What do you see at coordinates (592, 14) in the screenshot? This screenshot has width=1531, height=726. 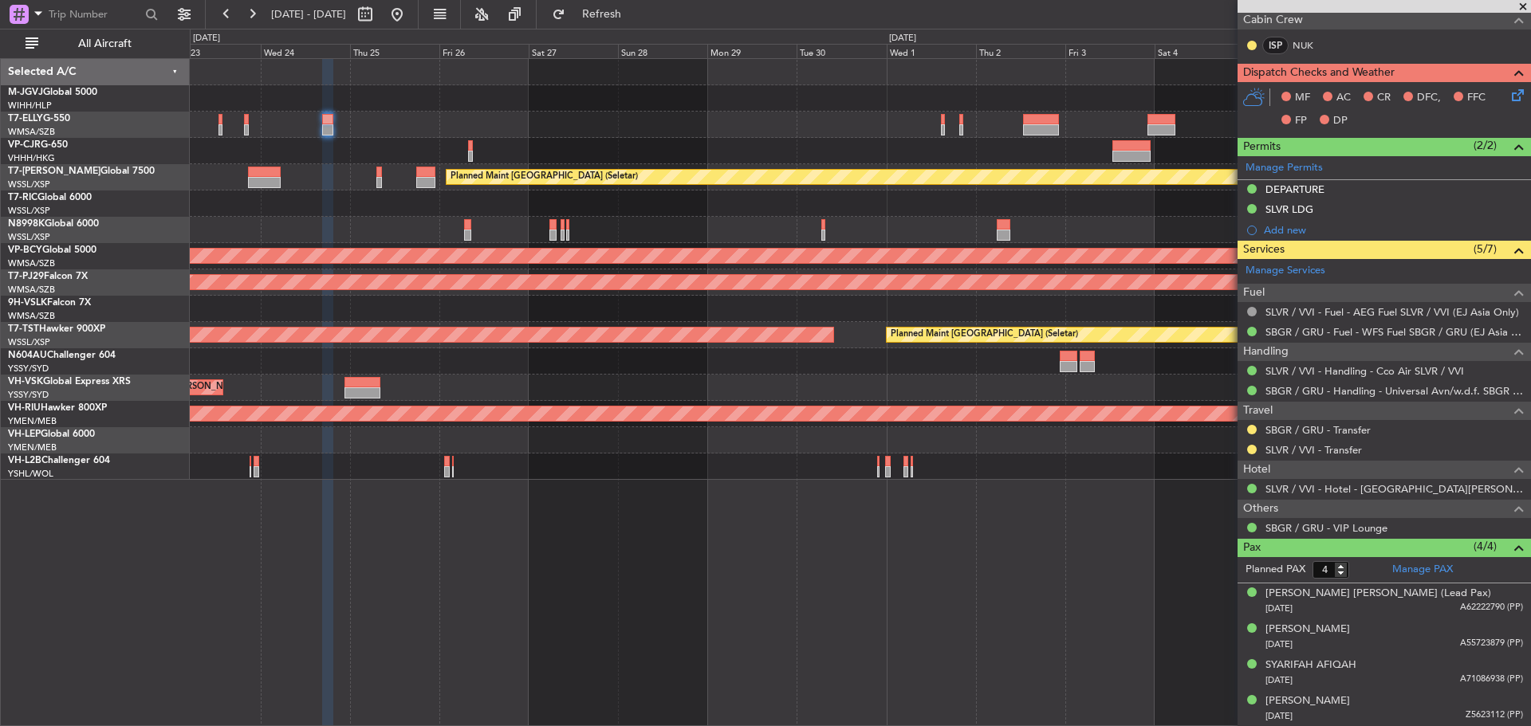 I see `button: Refresh` at bounding box center [592, 14].